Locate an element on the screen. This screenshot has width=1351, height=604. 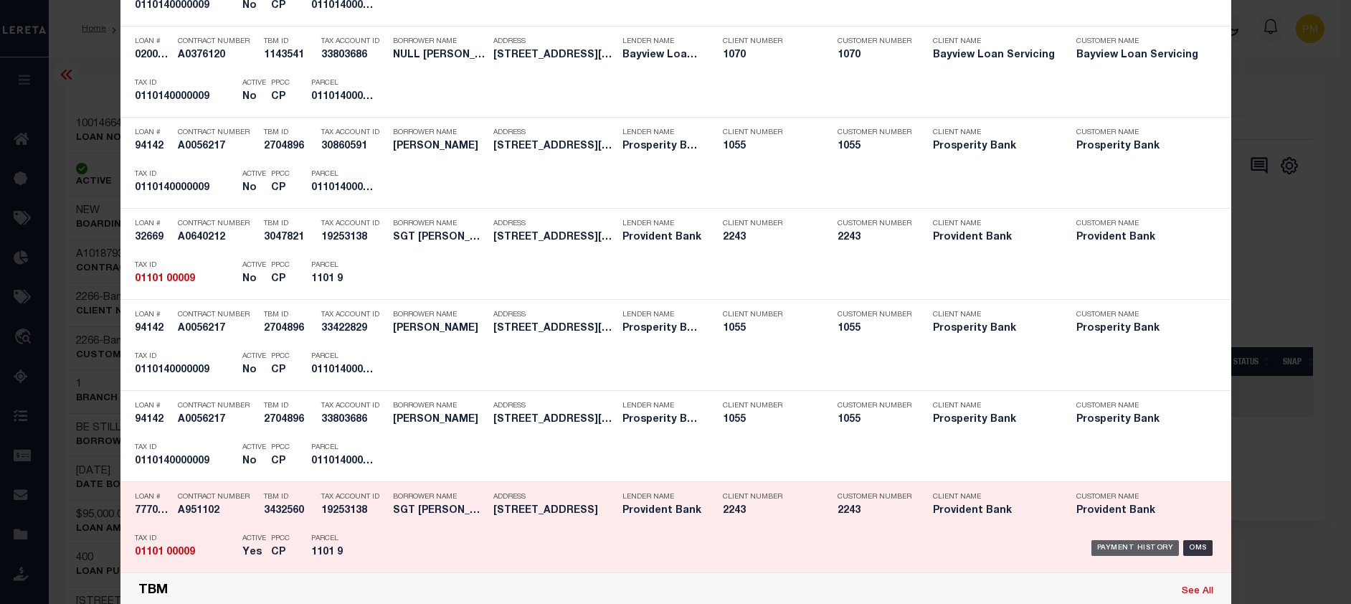
h5: 5613 FM 2100 Rd Crosby TX 77532 is located at coordinates (554, 55).